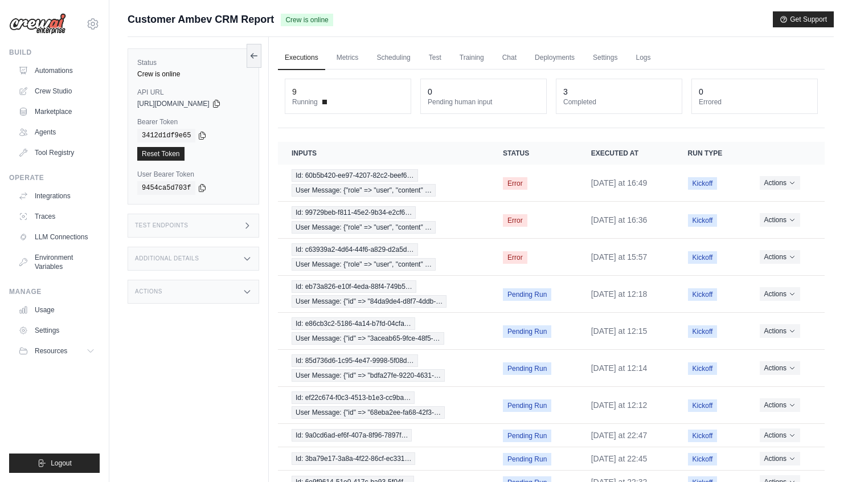 The width and height of the screenshot is (852, 482). What do you see at coordinates (555, 58) in the screenshot?
I see `a: Deployments` at bounding box center [555, 58].